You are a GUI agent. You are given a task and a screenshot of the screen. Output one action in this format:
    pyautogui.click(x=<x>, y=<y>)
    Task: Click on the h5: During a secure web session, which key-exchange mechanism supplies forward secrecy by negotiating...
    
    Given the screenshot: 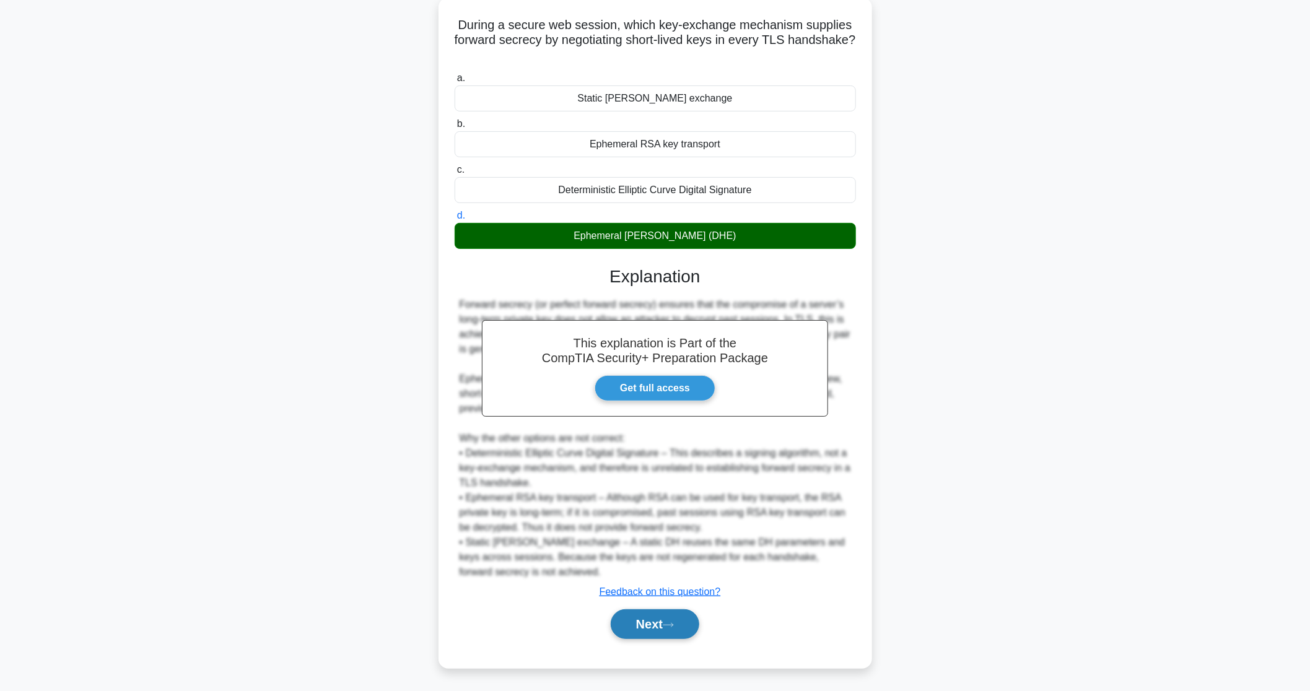 What is the action you would take?
    pyautogui.click(x=656, y=40)
    